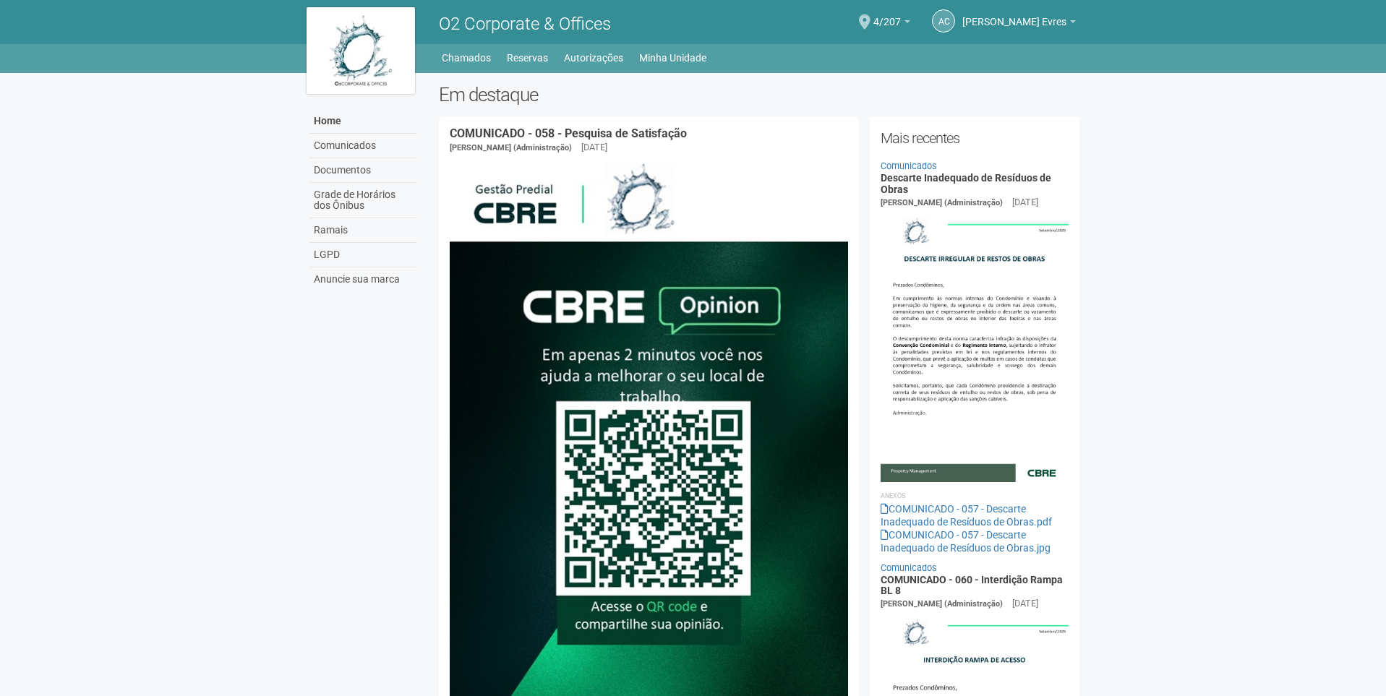  I want to click on span: O2 Corporate & Offices, so click(525, 24).